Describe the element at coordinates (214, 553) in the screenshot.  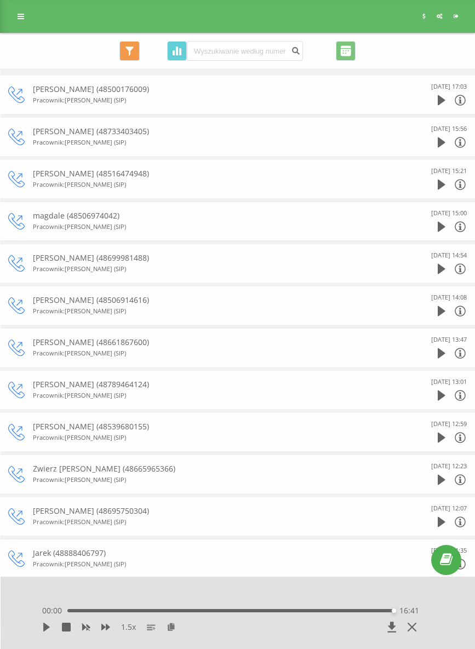
I see `div: Jarek (48888406797)` at that location.